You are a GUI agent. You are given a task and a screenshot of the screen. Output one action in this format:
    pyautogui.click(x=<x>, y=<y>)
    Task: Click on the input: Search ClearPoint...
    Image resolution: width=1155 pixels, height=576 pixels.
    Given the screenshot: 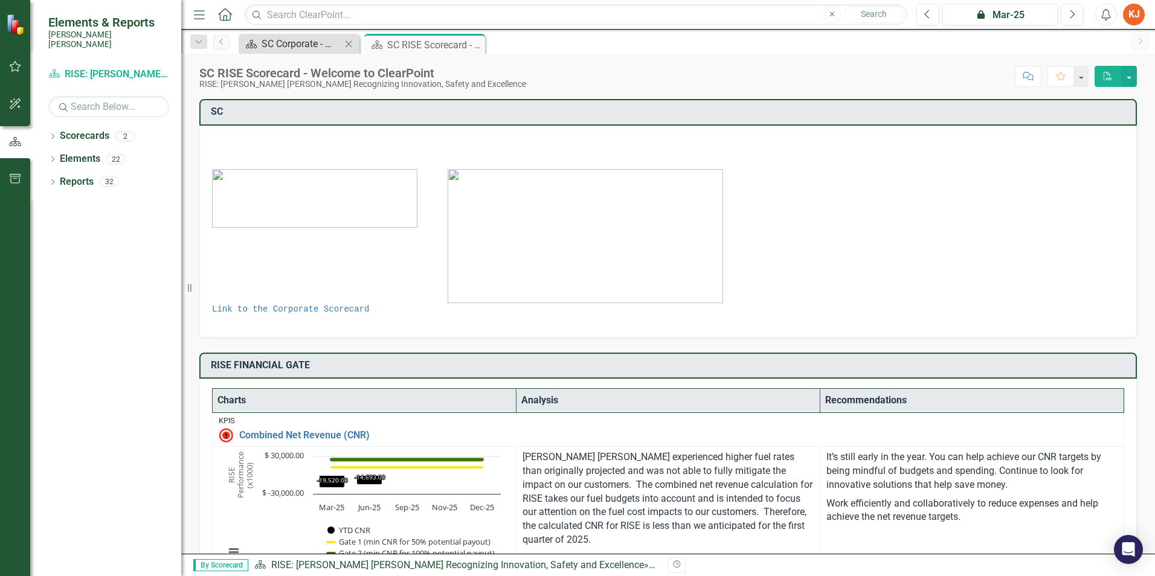 What is the action you would take?
    pyautogui.click(x=576, y=14)
    